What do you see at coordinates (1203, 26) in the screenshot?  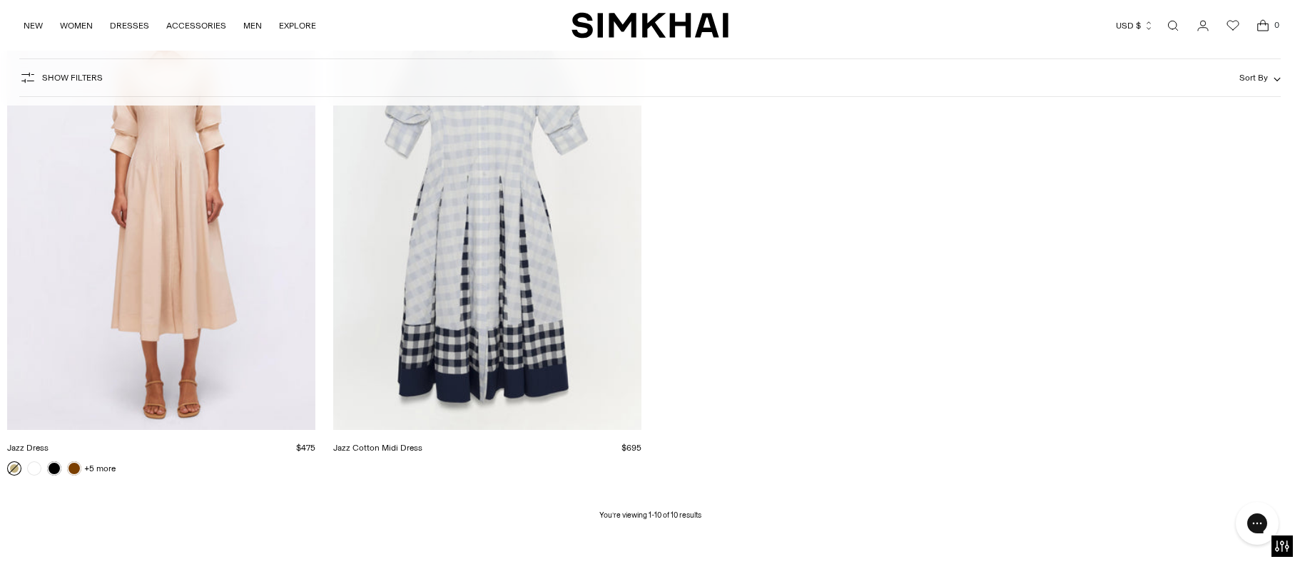 I see `a: Go to the account page` at bounding box center [1203, 26].